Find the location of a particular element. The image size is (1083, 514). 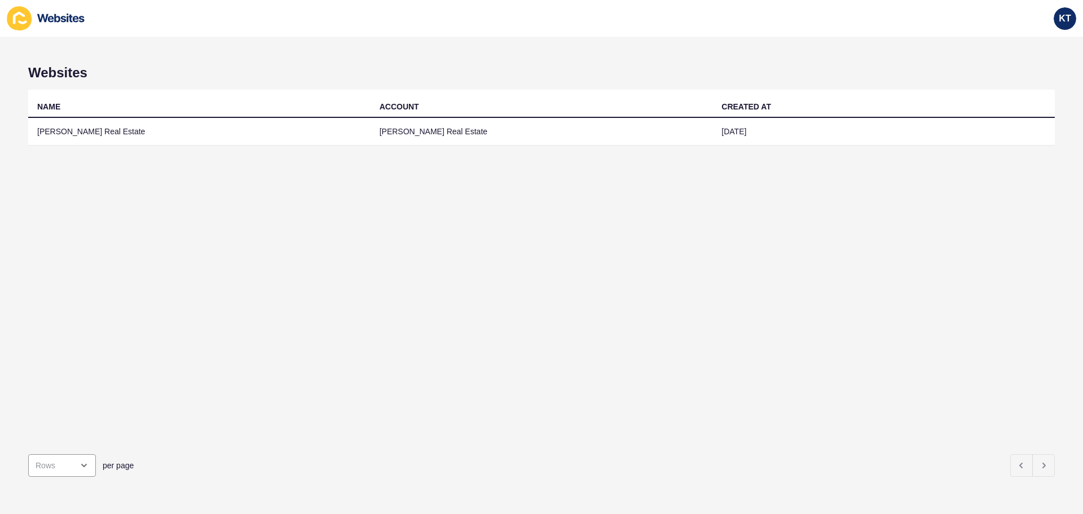

div: NAME is located at coordinates (49, 107).